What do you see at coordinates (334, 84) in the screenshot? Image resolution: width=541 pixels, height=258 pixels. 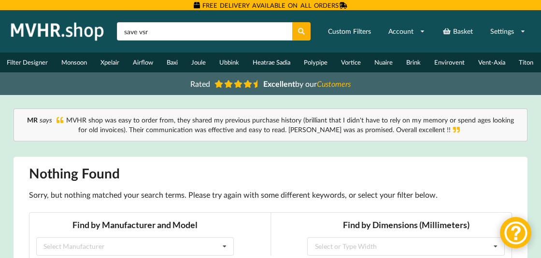 I see `i: Customers` at bounding box center [334, 84].